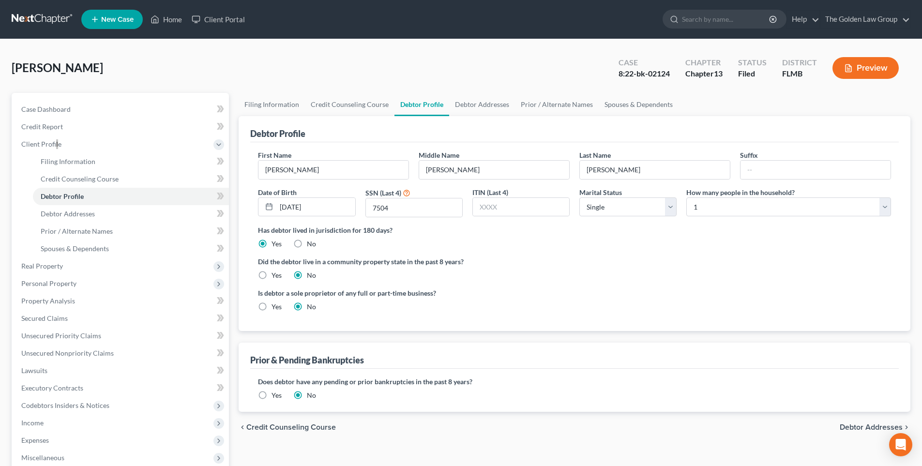  I want to click on span: Property Analysis, so click(48, 301).